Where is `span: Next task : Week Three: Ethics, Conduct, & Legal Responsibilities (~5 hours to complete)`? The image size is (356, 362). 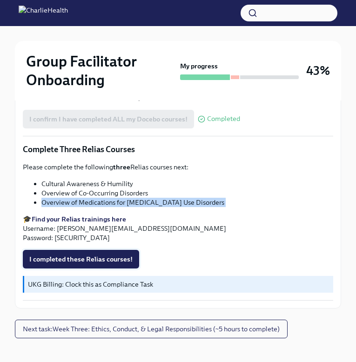 span: Next task : Week Three: Ethics, Conduct, & Legal Responsibilities (~5 hours to complete) is located at coordinates (151, 329).